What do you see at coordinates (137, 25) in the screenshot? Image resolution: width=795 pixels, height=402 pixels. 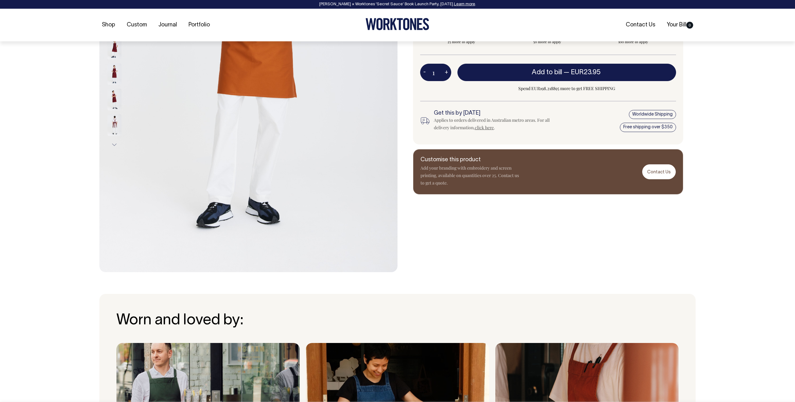 I see `a: Custom` at bounding box center [137, 25].